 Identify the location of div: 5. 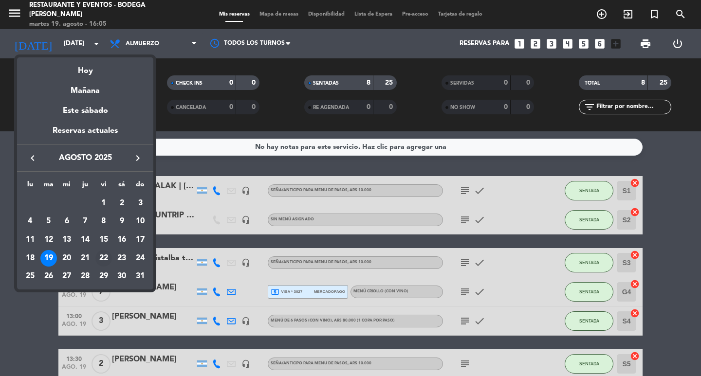
(49, 222).